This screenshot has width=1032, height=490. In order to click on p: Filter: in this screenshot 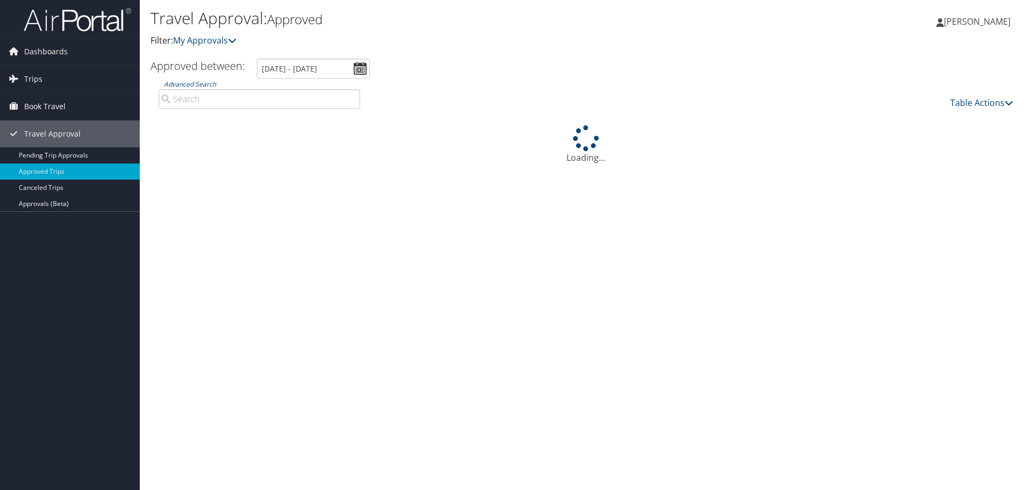, I will do `click(441, 41)`.